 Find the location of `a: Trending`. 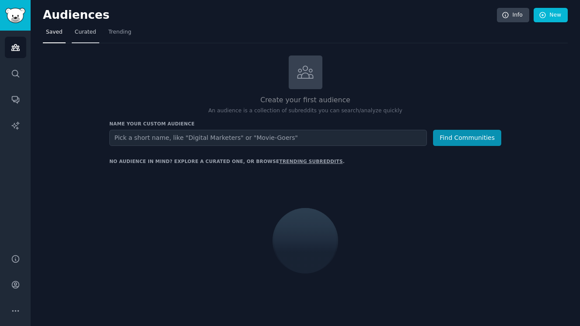

a: Trending is located at coordinates (120, 34).